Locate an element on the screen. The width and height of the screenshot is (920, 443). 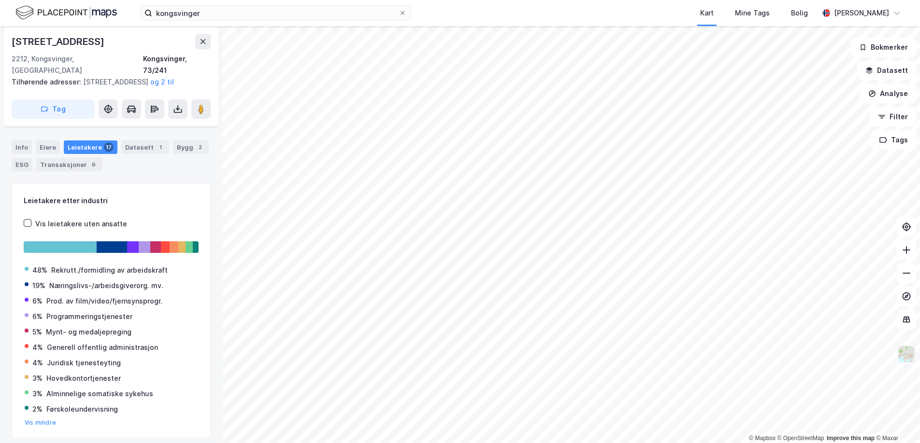
div: Prod. av film/video/fjernsynsprogr. is located at coordinates (104, 301).